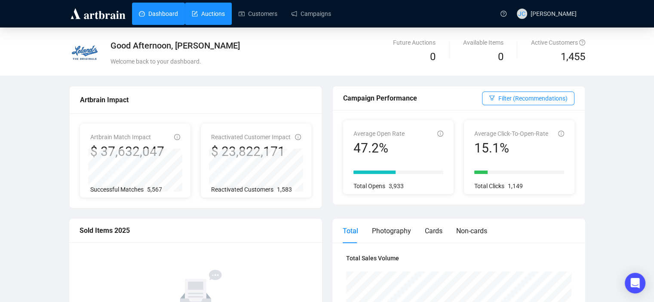  What do you see at coordinates (533, 98) in the screenshot?
I see `span: Filter (Recommendations)` at bounding box center [533, 98].